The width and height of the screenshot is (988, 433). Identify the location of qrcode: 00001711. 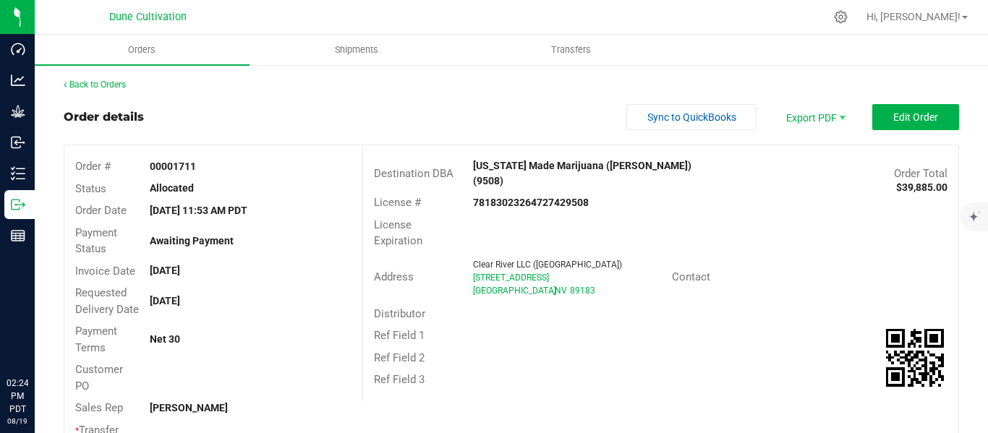
(915, 358).